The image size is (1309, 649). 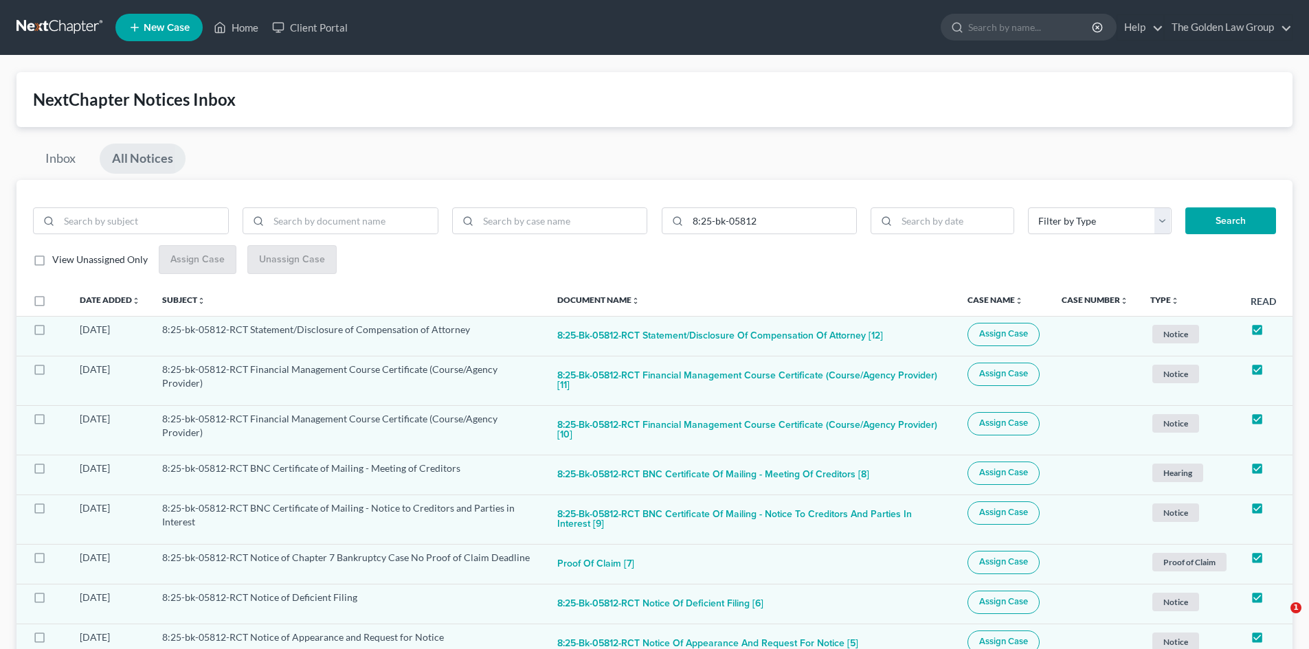 I want to click on a: Case Numberunfold_more, so click(x=1094, y=300).